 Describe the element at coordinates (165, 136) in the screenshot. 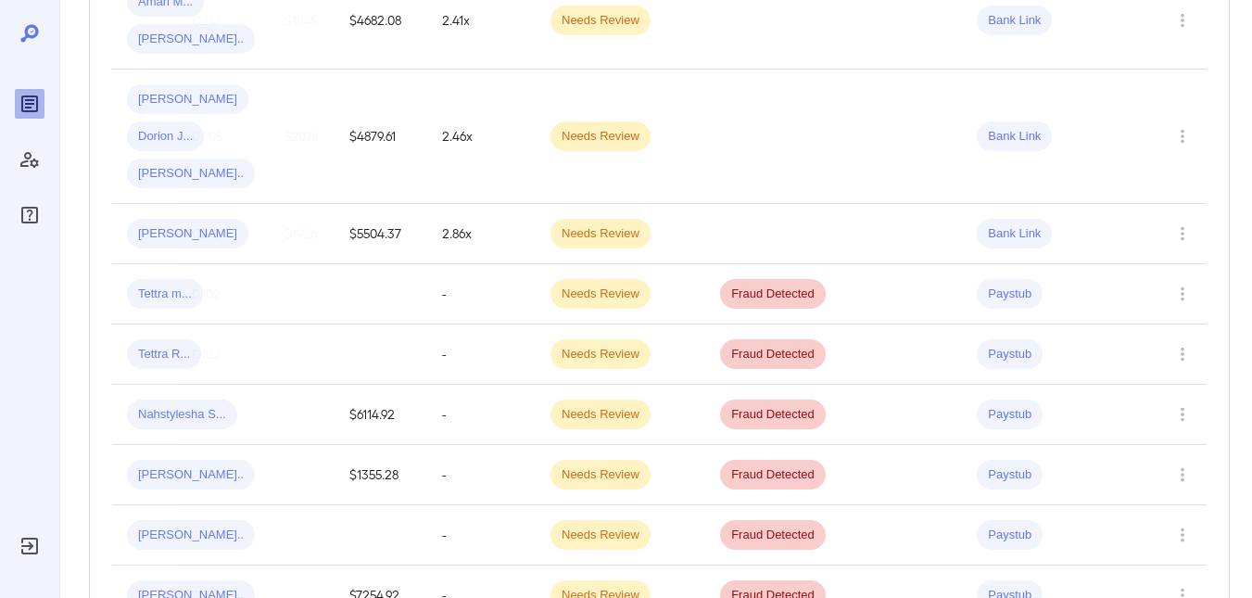

I see `span: Dorion J...` at that location.